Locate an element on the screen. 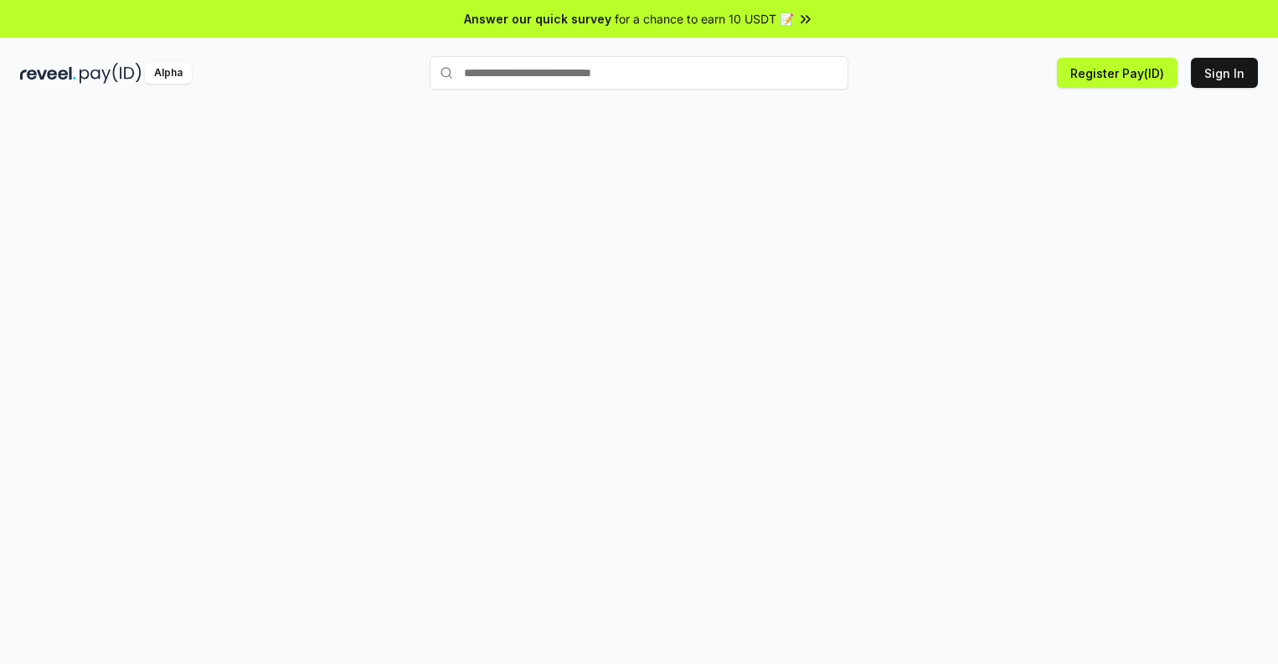 The width and height of the screenshot is (1278, 664). button: Sign In is located at coordinates (1225, 73).